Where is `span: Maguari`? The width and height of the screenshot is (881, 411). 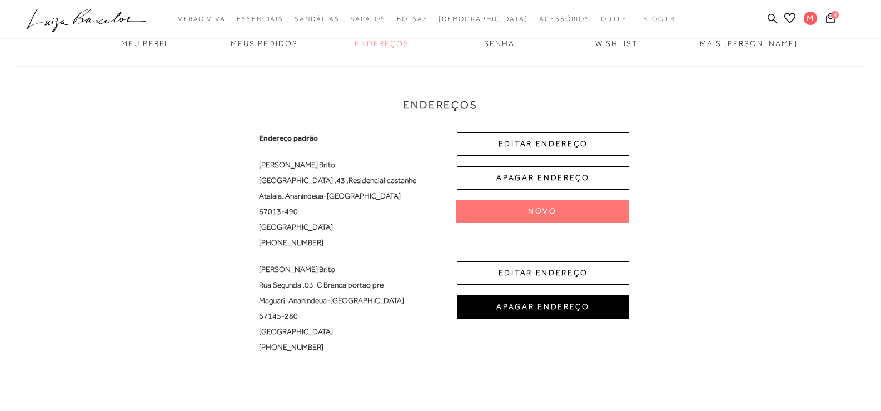
span: Maguari is located at coordinates (272, 300).